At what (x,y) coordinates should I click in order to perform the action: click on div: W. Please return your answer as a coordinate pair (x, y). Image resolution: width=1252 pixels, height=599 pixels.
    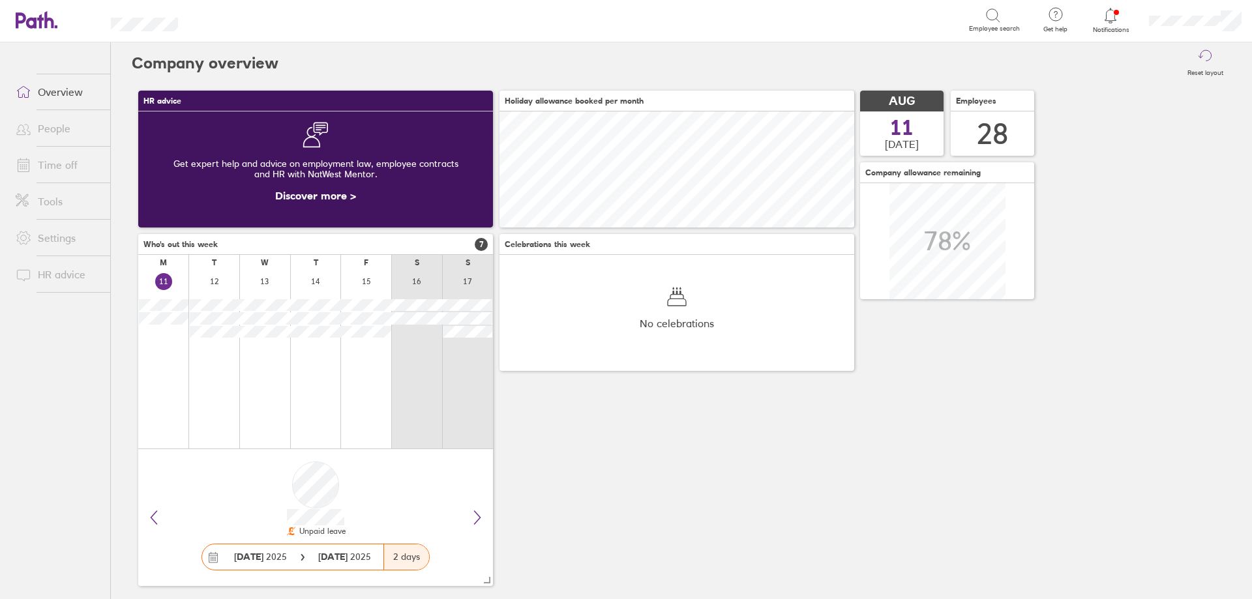
    Looking at the image, I should click on (265, 263).